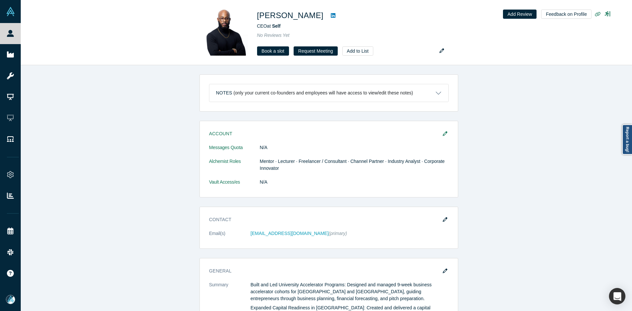  I want to click on dt: Alchemist Roles, so click(234, 168).